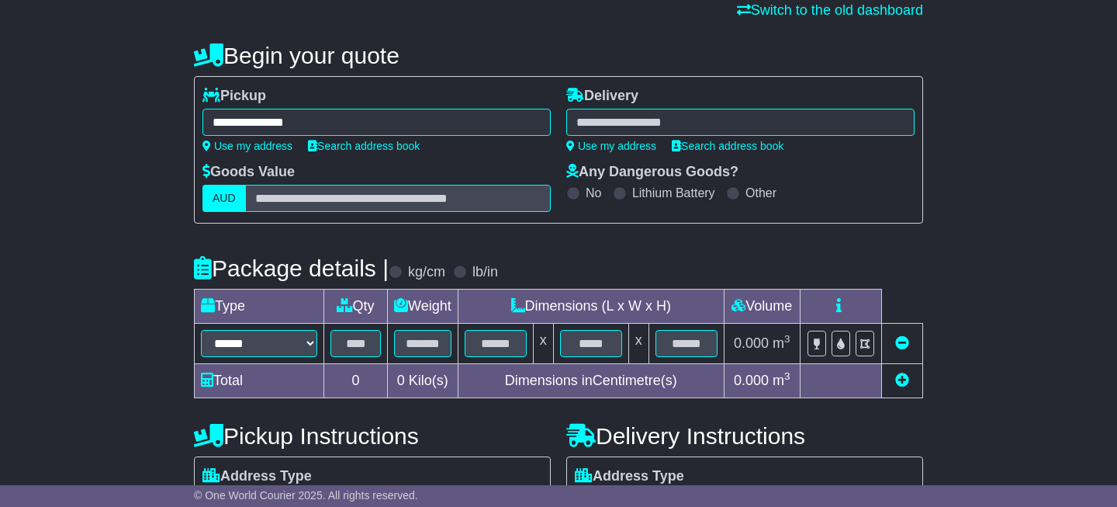 The height and width of the screenshot is (507, 1117). Describe the element at coordinates (602, 96) in the screenshot. I see `label: Delivery` at that location.